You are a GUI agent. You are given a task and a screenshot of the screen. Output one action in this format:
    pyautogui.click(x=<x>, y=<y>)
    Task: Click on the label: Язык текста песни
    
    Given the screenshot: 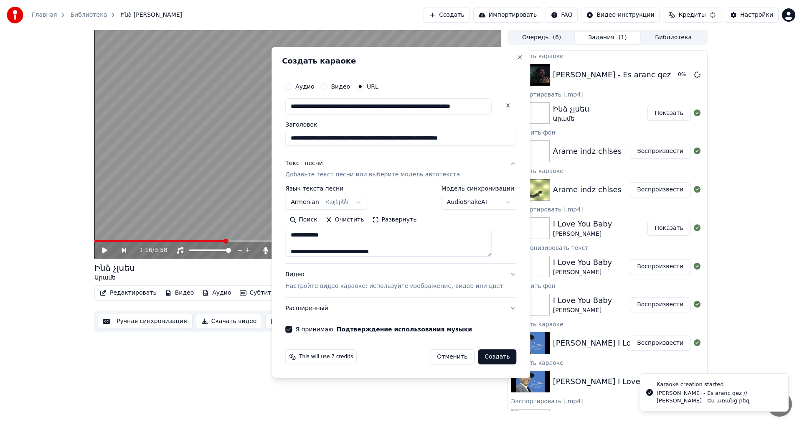 What is the action you would take?
    pyautogui.click(x=326, y=189)
    